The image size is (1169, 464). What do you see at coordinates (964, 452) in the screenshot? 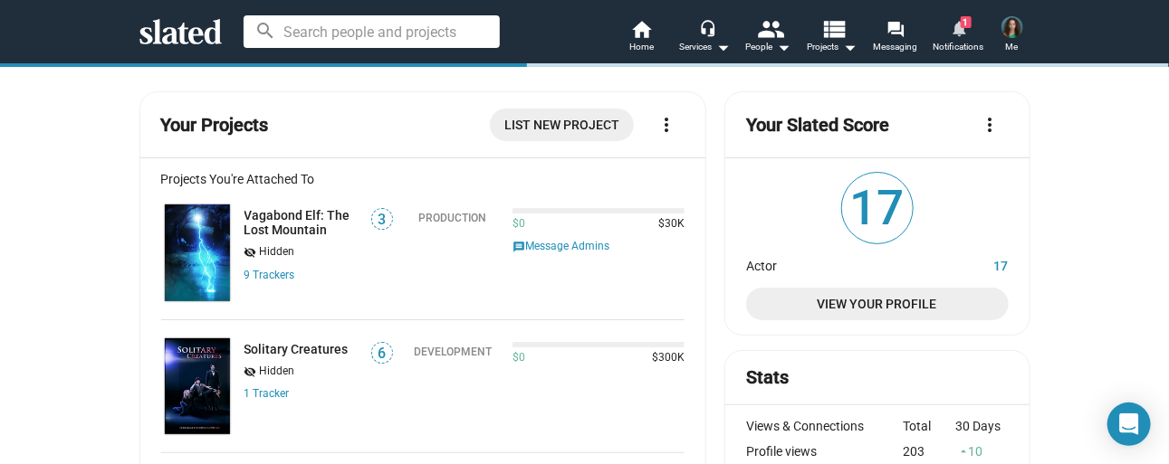
I see `mat-icon: arrow_drop_up` at bounding box center [964, 452].